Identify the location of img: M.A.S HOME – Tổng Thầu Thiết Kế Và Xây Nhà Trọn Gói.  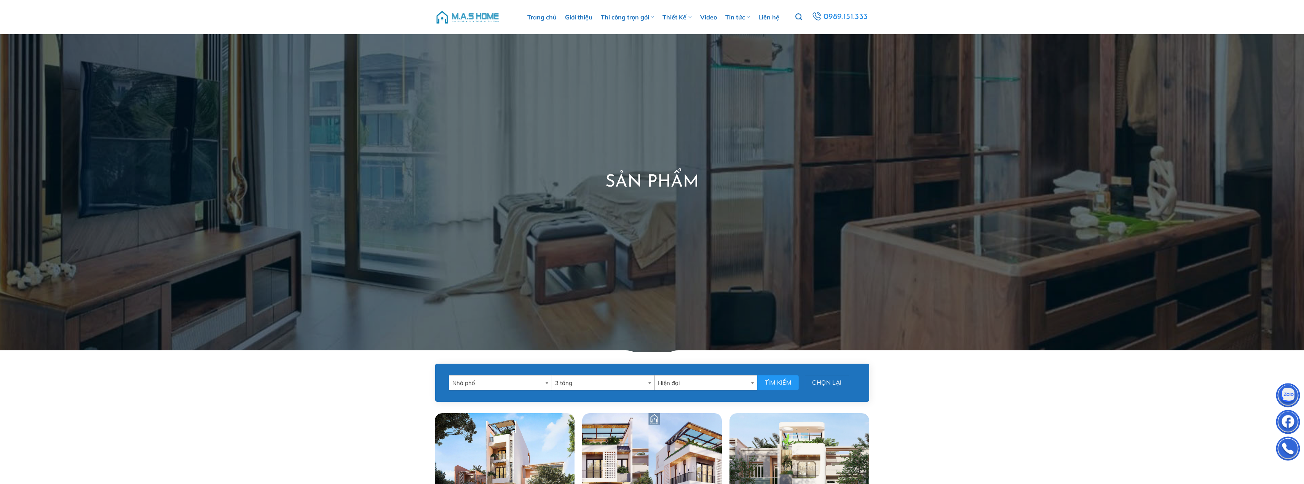
(467, 17).